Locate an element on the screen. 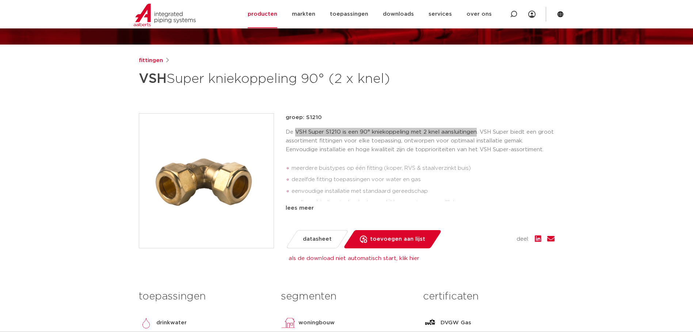 Image resolution: width=693 pixels, height=332 pixels. h3: toepassingen is located at coordinates (204, 297).